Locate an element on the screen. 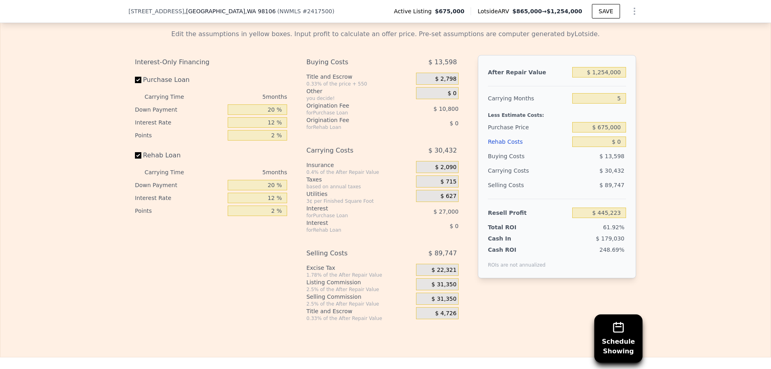  span: 248.69% is located at coordinates (612, 250).